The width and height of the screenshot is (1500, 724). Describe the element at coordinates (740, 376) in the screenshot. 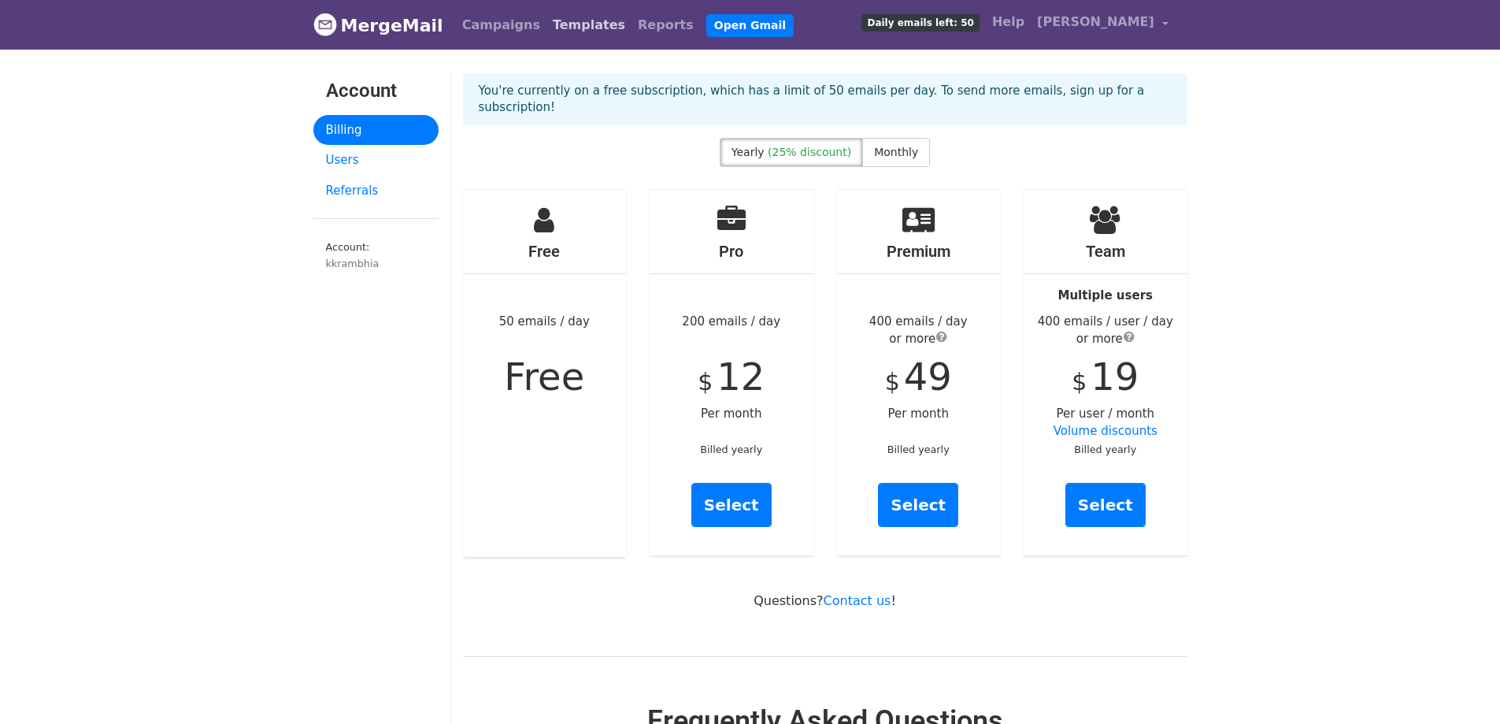

I see `span: 12` at that location.